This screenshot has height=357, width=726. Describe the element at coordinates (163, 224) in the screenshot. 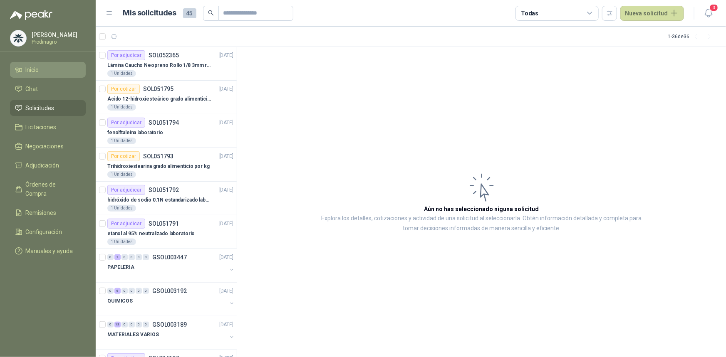

I see `p: SOL051791` at that location.